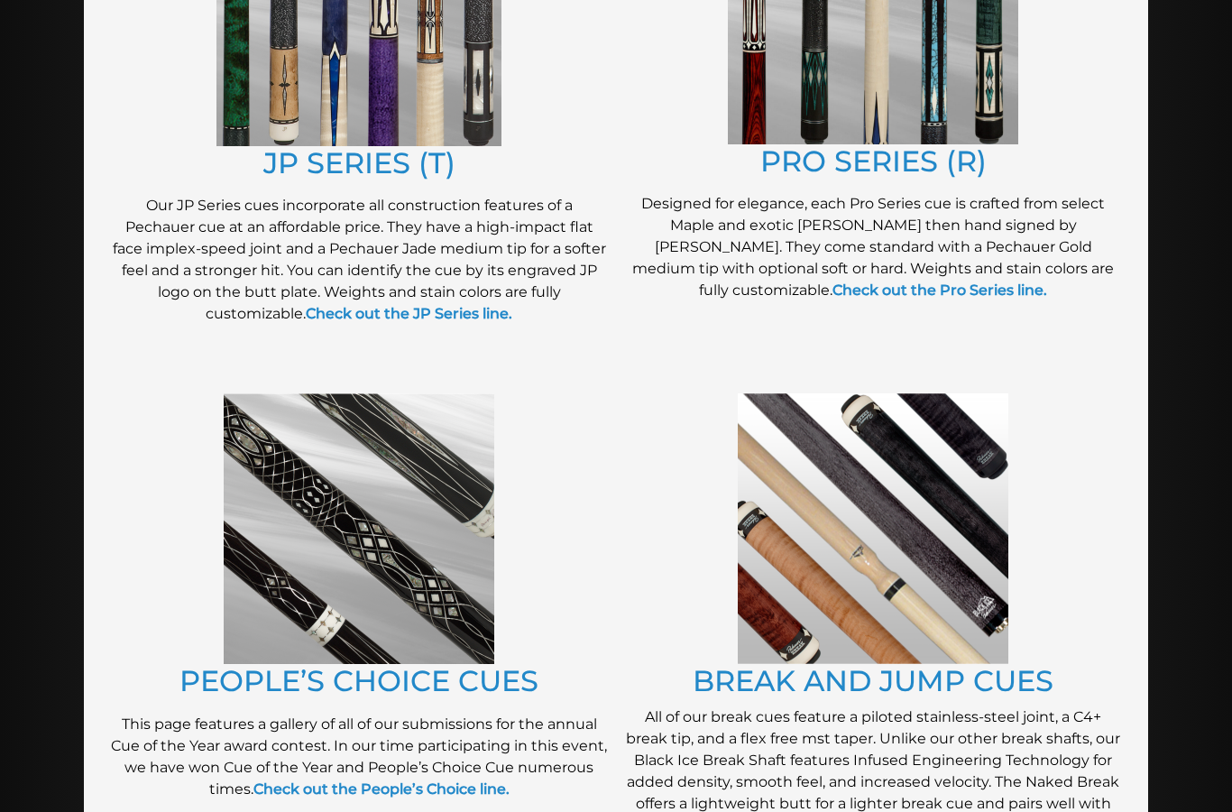 The height and width of the screenshot is (812, 1232). What do you see at coordinates (409, 313) in the screenshot?
I see `strong: Check out the JP Series line.` at bounding box center [409, 313].